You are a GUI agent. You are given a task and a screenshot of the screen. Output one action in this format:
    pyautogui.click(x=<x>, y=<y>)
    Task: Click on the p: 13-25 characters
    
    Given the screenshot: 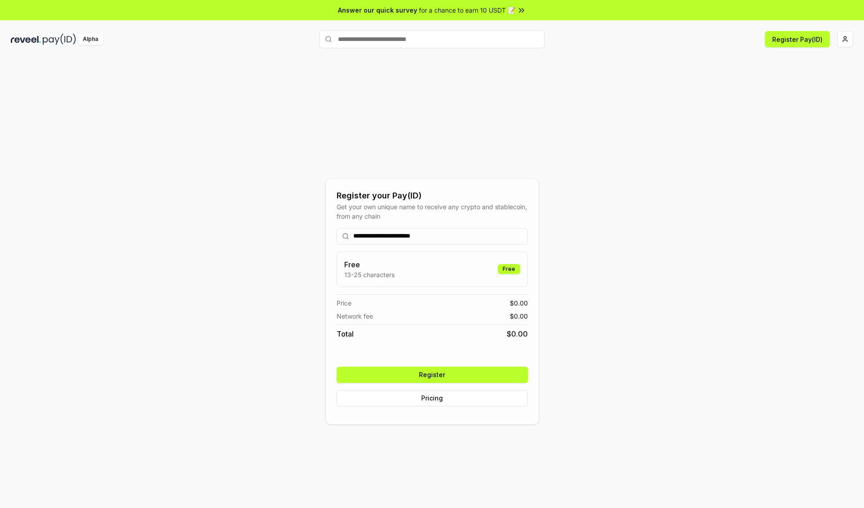 What is the action you would take?
    pyautogui.click(x=369, y=274)
    